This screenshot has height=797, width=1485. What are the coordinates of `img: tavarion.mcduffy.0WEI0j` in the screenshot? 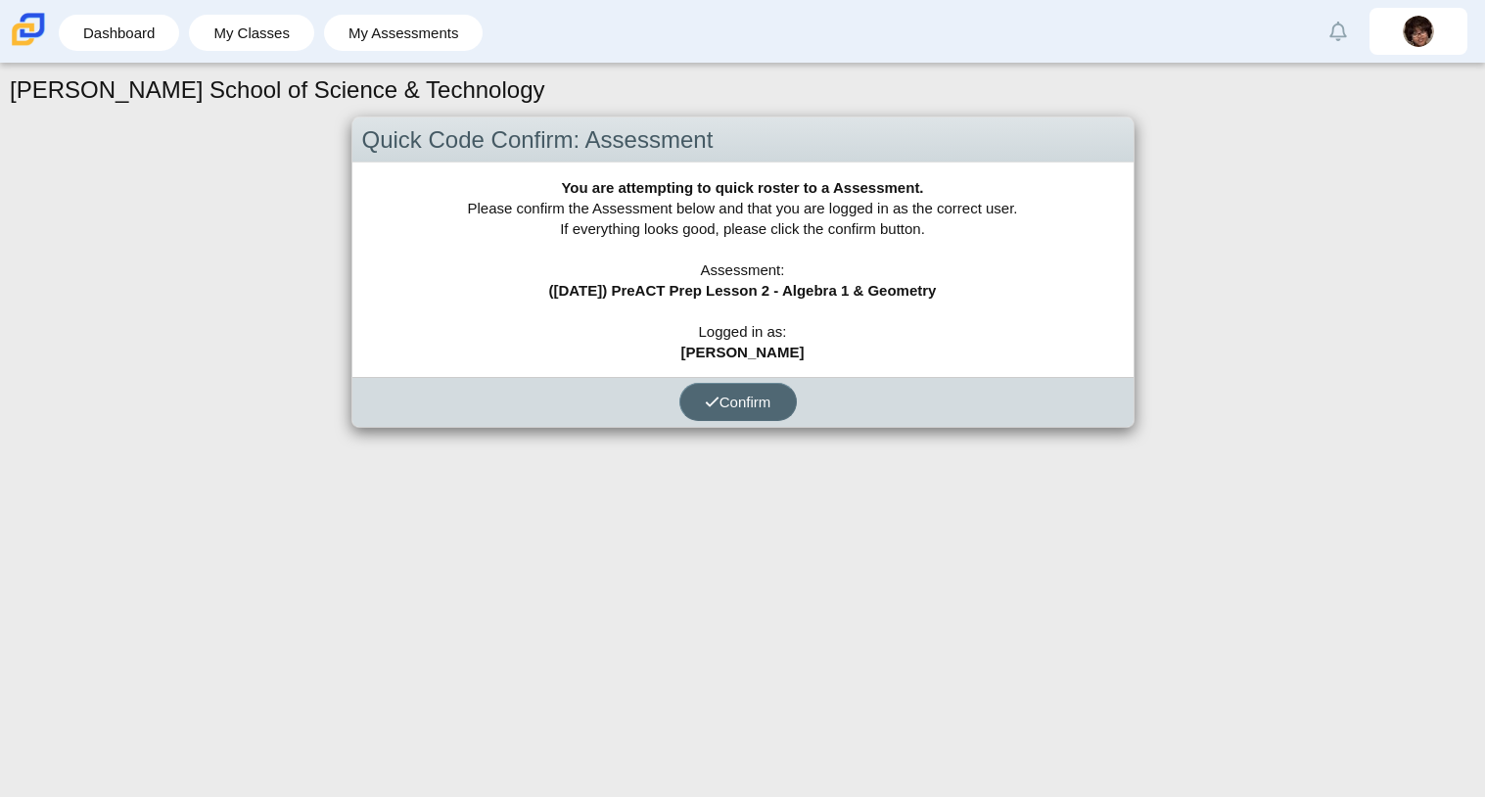 It's located at (1418, 31).